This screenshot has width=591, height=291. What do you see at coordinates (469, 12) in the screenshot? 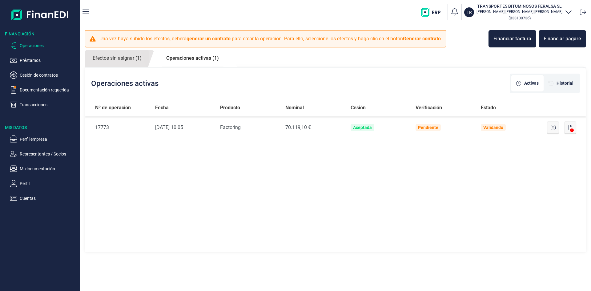
I see `p: TR` at bounding box center [469, 12].